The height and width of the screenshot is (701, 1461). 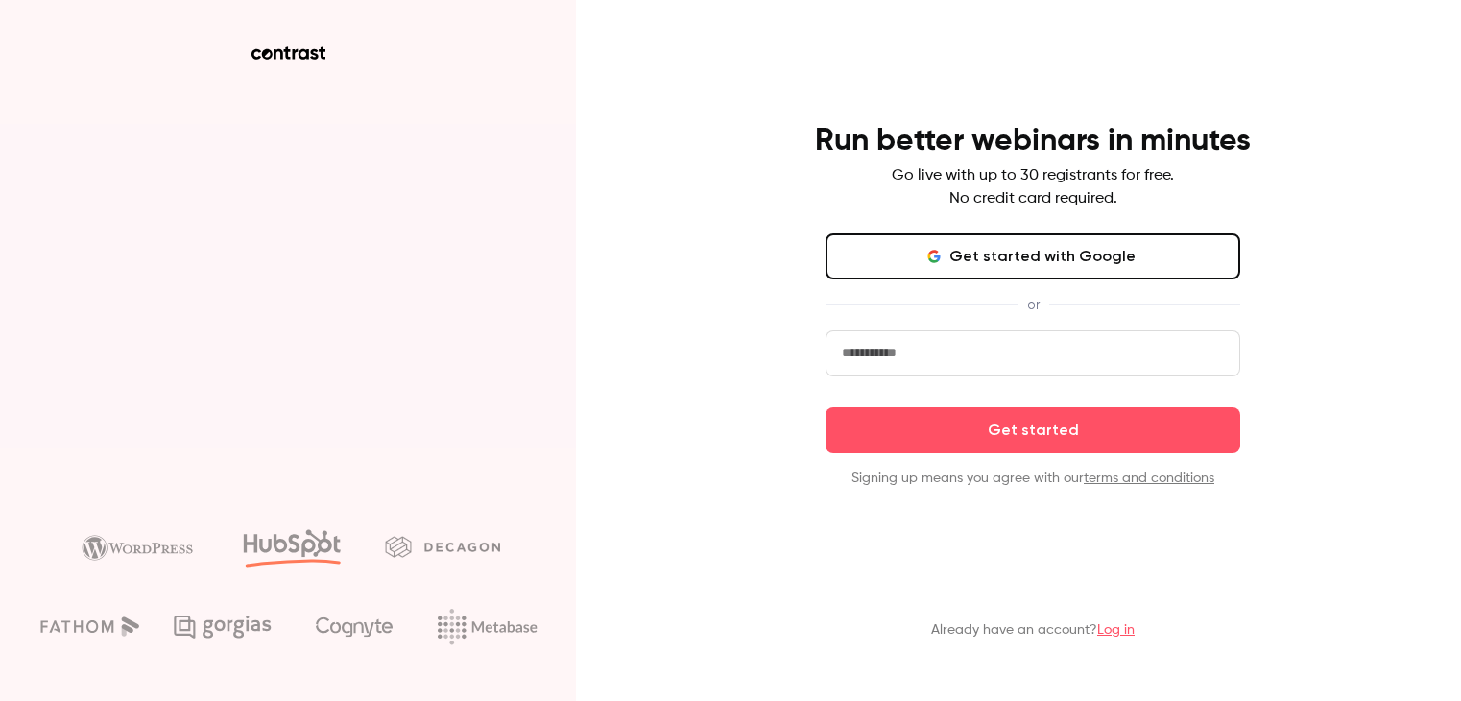 What do you see at coordinates (1033, 478) in the screenshot?
I see `p: Signing up means you agree with our` at bounding box center [1033, 478].